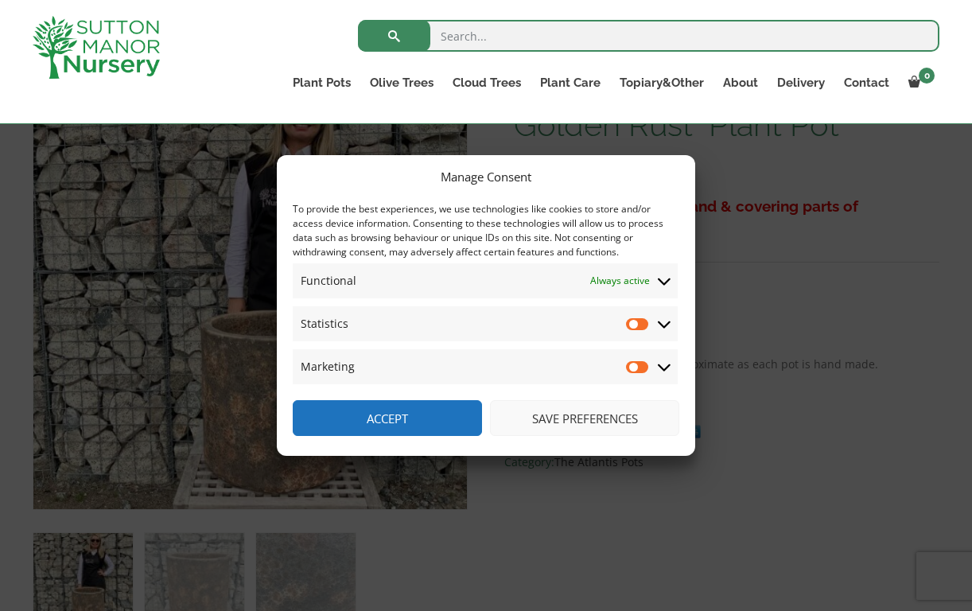  What do you see at coordinates (585, 418) in the screenshot?
I see `button: Save preferences` at bounding box center [585, 418].